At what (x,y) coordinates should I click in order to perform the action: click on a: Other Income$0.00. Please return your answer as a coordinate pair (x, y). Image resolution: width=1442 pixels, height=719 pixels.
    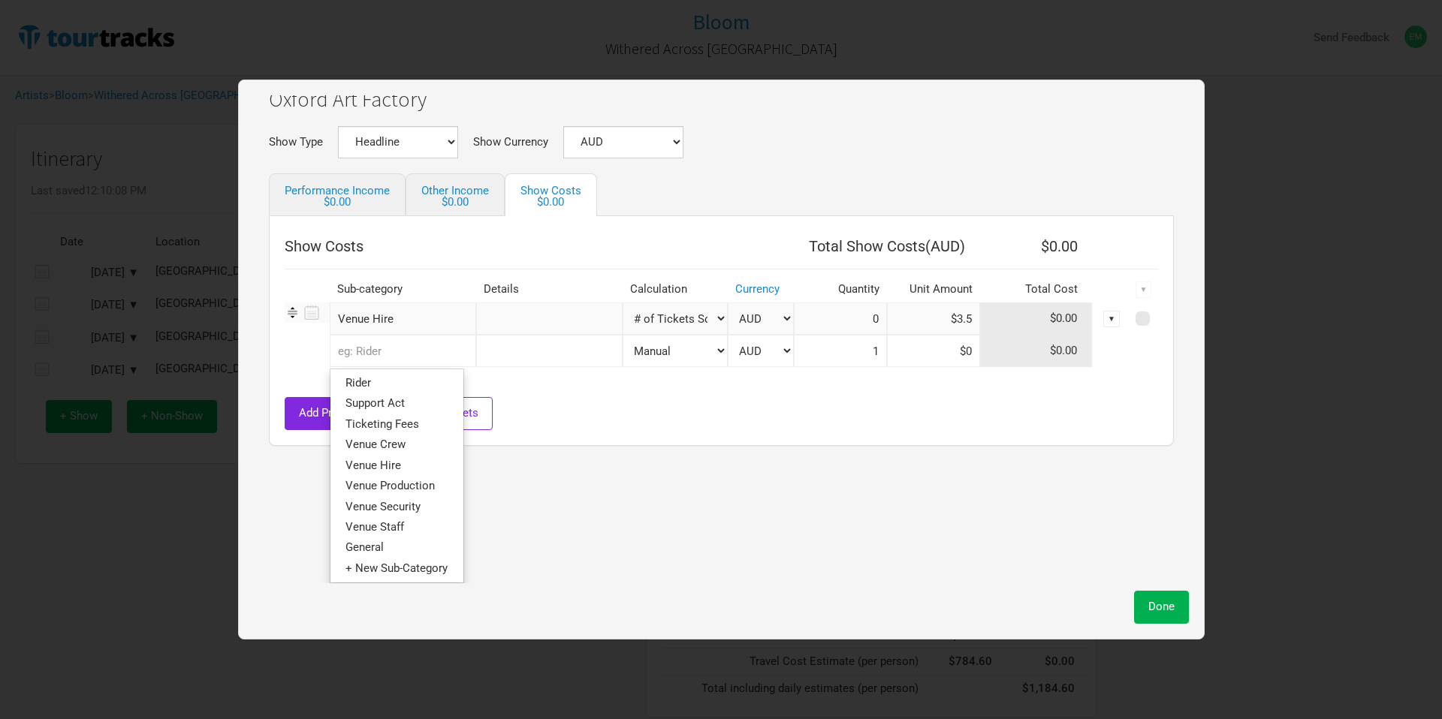
    Looking at the image, I should click on (455, 195).